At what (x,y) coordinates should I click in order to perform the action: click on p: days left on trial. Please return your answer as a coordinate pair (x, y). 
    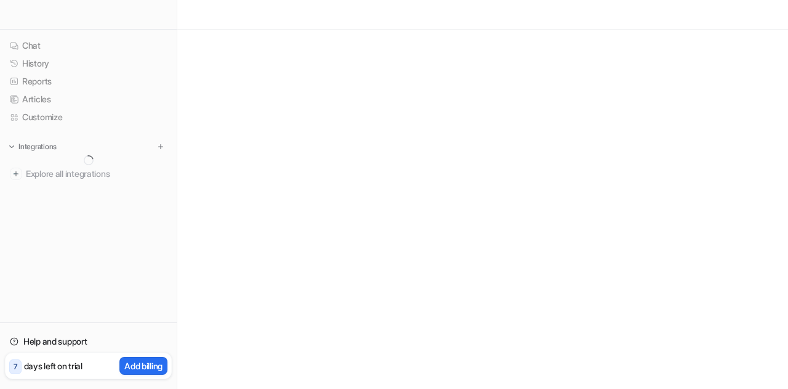
    Looking at the image, I should click on (53, 365).